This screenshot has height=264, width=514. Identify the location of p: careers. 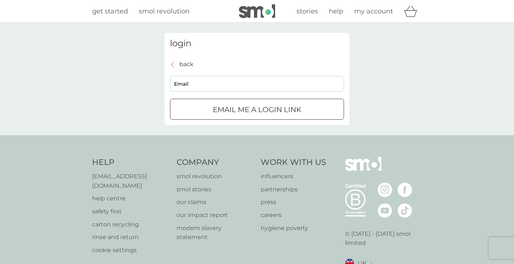
(293, 216).